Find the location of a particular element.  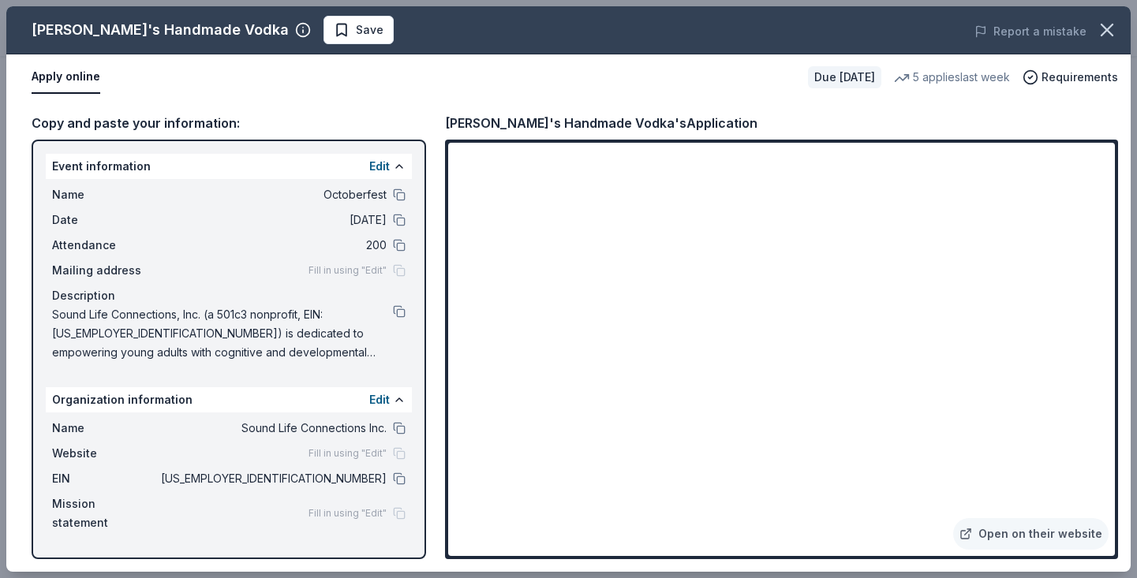

span: Requirements is located at coordinates (1079, 77).